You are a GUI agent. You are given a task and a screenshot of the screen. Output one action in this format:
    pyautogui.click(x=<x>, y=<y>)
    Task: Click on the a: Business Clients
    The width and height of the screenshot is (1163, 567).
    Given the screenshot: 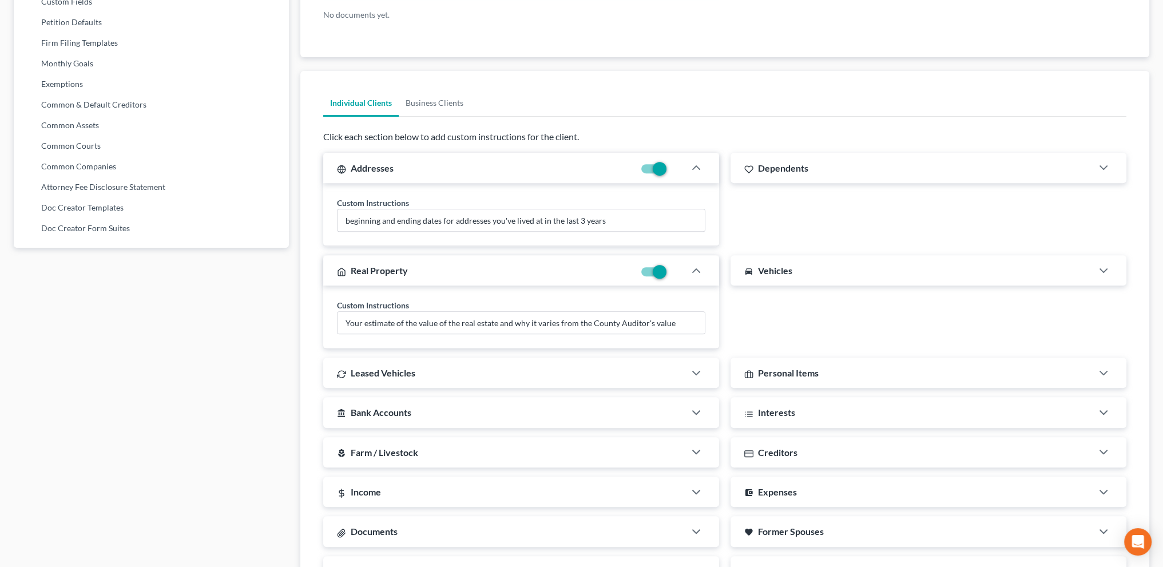 What is the action you would take?
    pyautogui.click(x=434, y=103)
    